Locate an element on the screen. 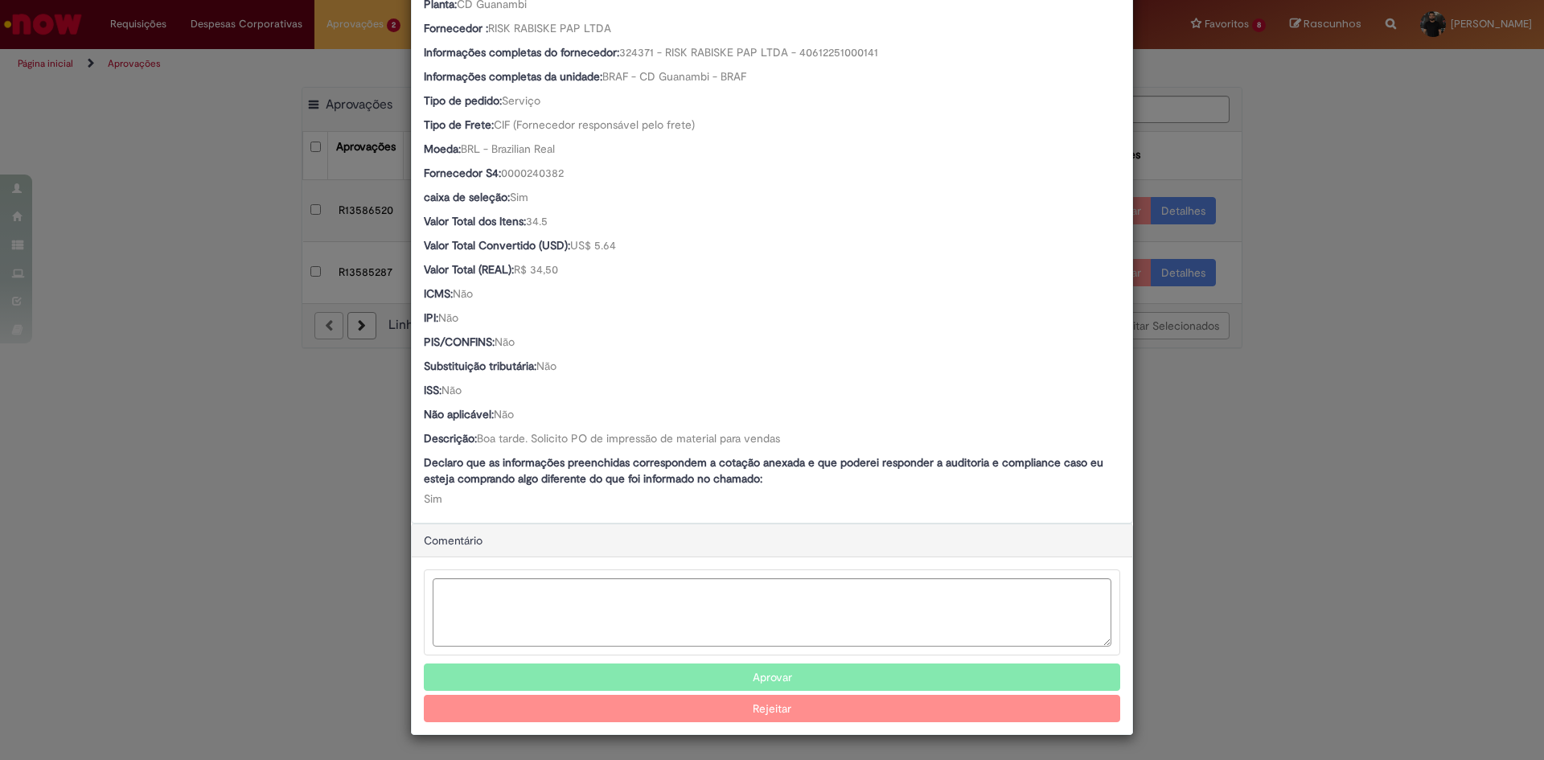  b: Informações completas do fornecedor: is located at coordinates (521, 52).